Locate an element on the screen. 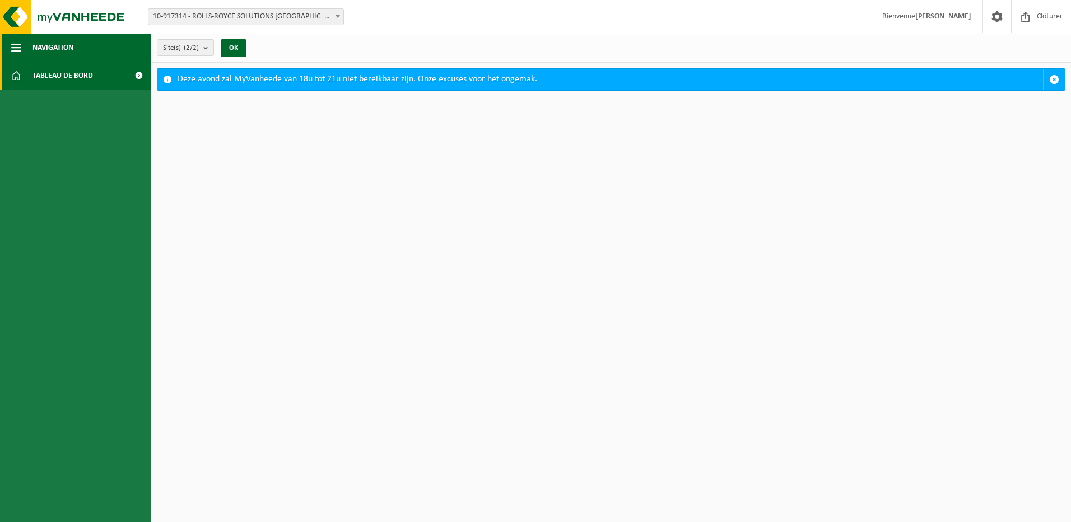  span: Site(s) is located at coordinates (181, 48).